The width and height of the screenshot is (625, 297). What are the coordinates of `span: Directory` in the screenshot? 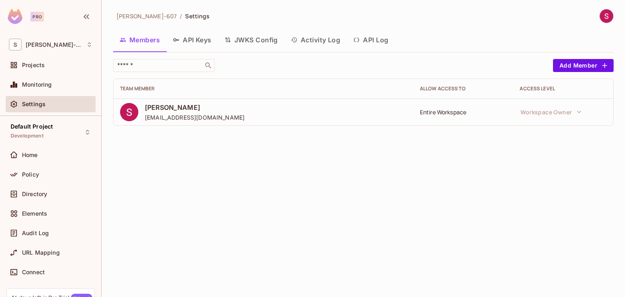 It's located at (35, 194).